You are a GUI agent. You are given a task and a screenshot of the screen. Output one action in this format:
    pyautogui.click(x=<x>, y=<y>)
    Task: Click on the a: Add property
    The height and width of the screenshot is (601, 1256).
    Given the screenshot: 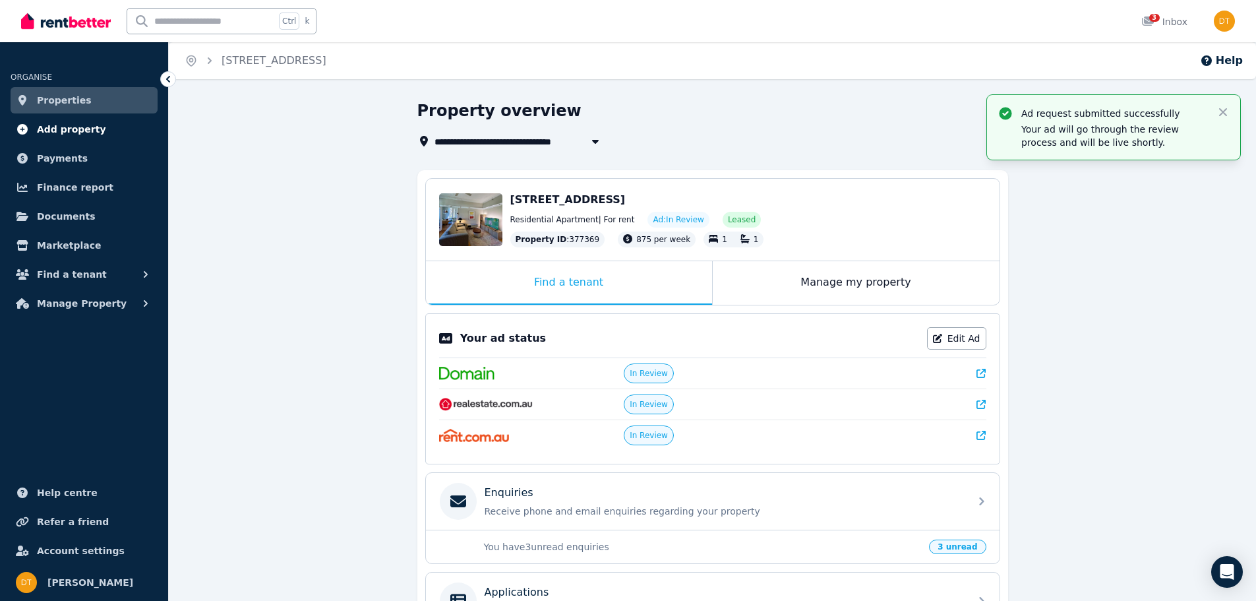 What is the action you would take?
    pyautogui.click(x=84, y=129)
    